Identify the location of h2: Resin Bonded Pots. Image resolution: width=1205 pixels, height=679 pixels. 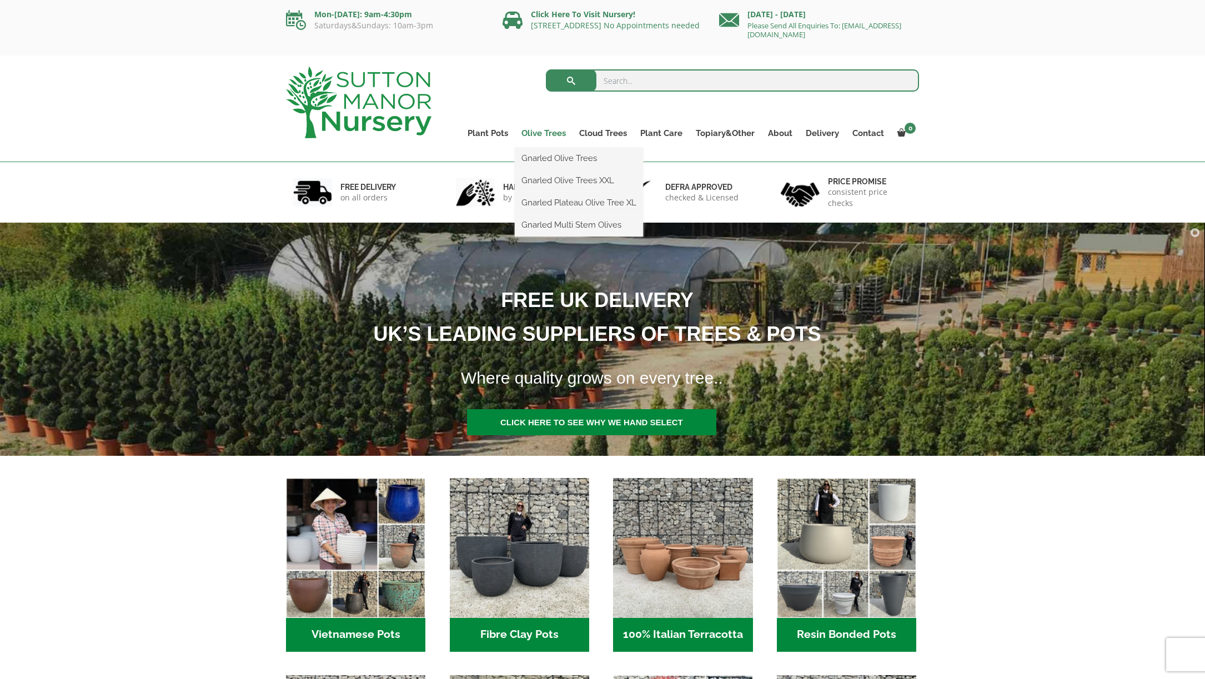
(846, 635).